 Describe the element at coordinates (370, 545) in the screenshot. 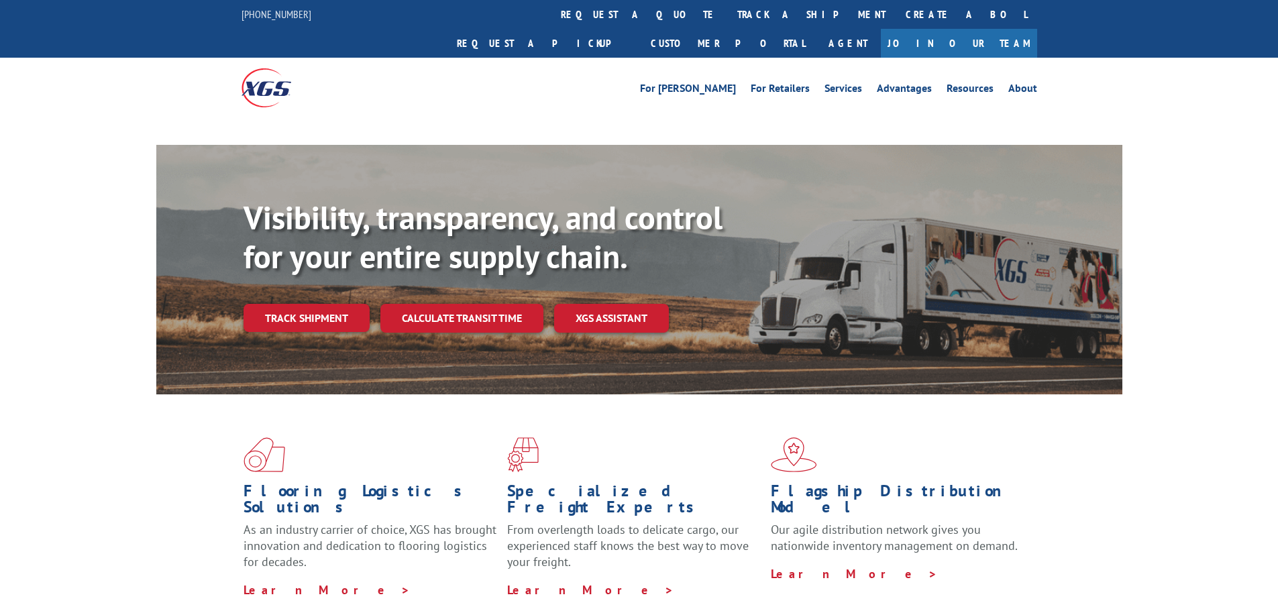

I see `span: As an industry carrier of choice, XGS has brought innovation and dedication to flooring logistics...` at that location.